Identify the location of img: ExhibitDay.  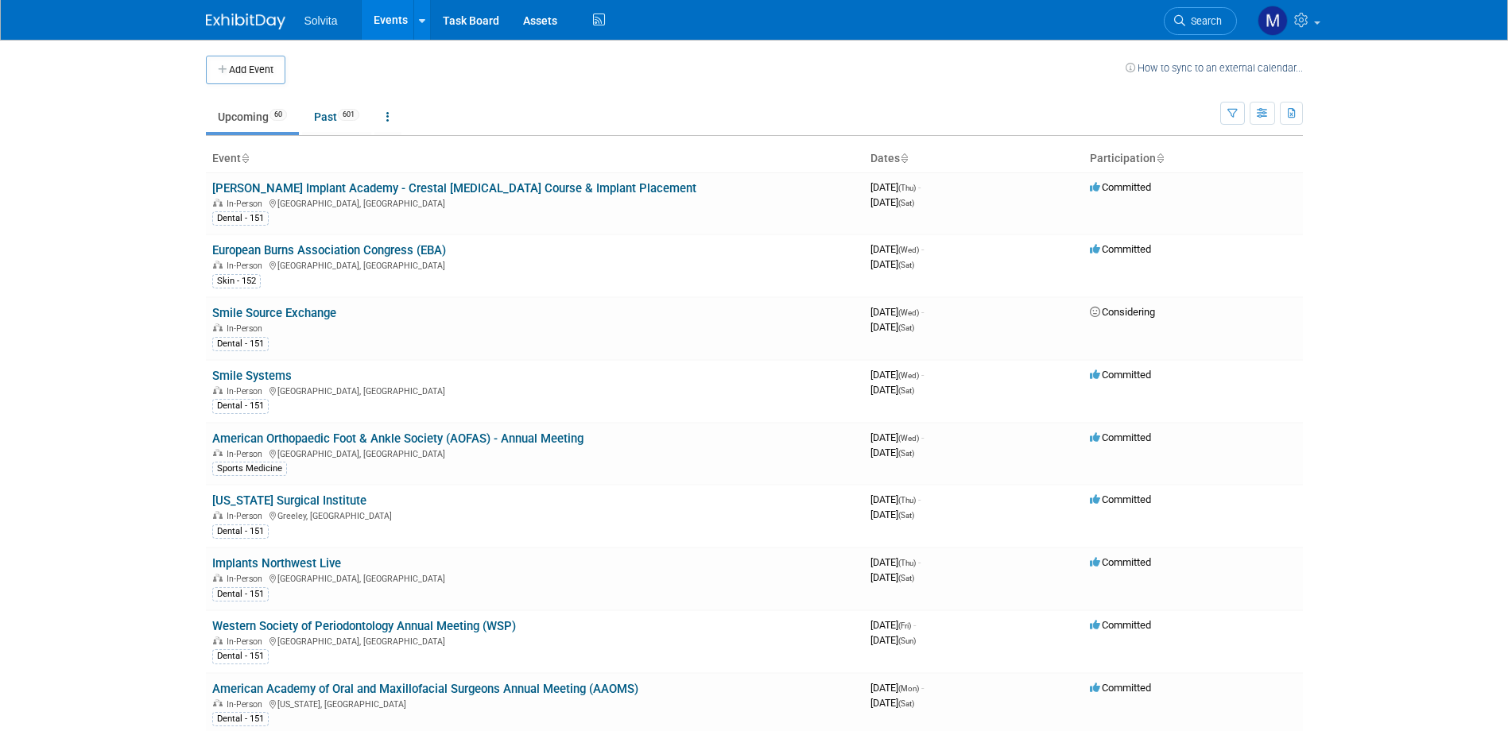
(246, 21).